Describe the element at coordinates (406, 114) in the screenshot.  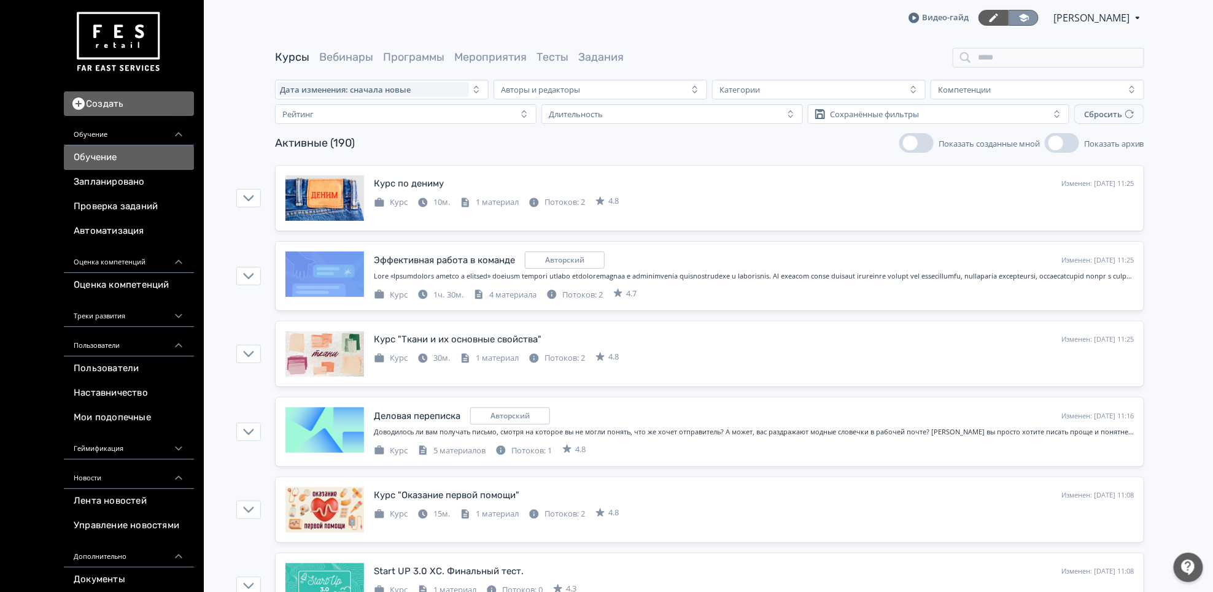
I see `button: Рейтинг` at that location.